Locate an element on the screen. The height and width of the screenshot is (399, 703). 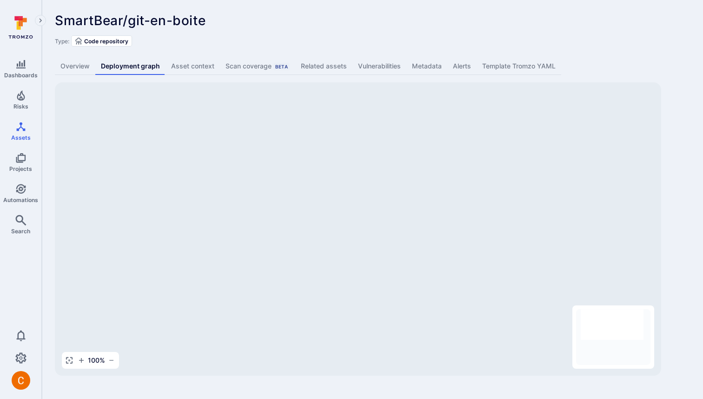
a: Asset context is located at coordinates (193, 66).